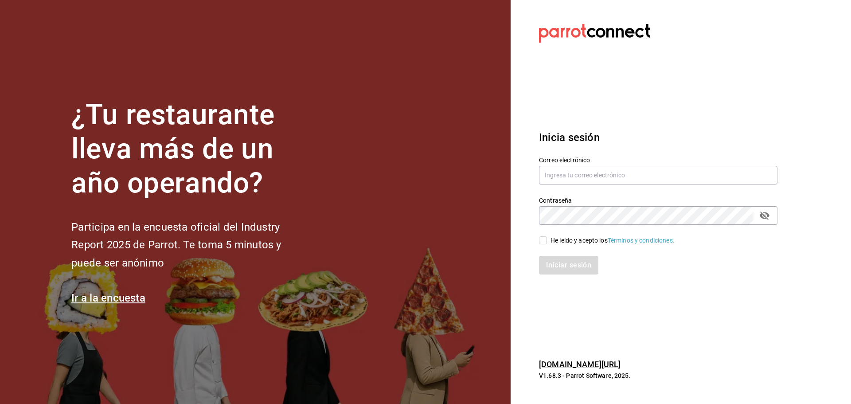  I want to click on div: He leído y acepto los, so click(613, 240).